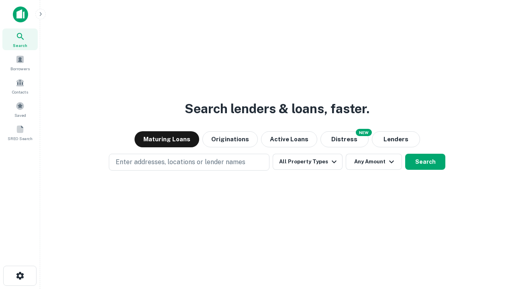  What do you see at coordinates (20, 109) in the screenshot?
I see `div: Saved` at bounding box center [20, 109].